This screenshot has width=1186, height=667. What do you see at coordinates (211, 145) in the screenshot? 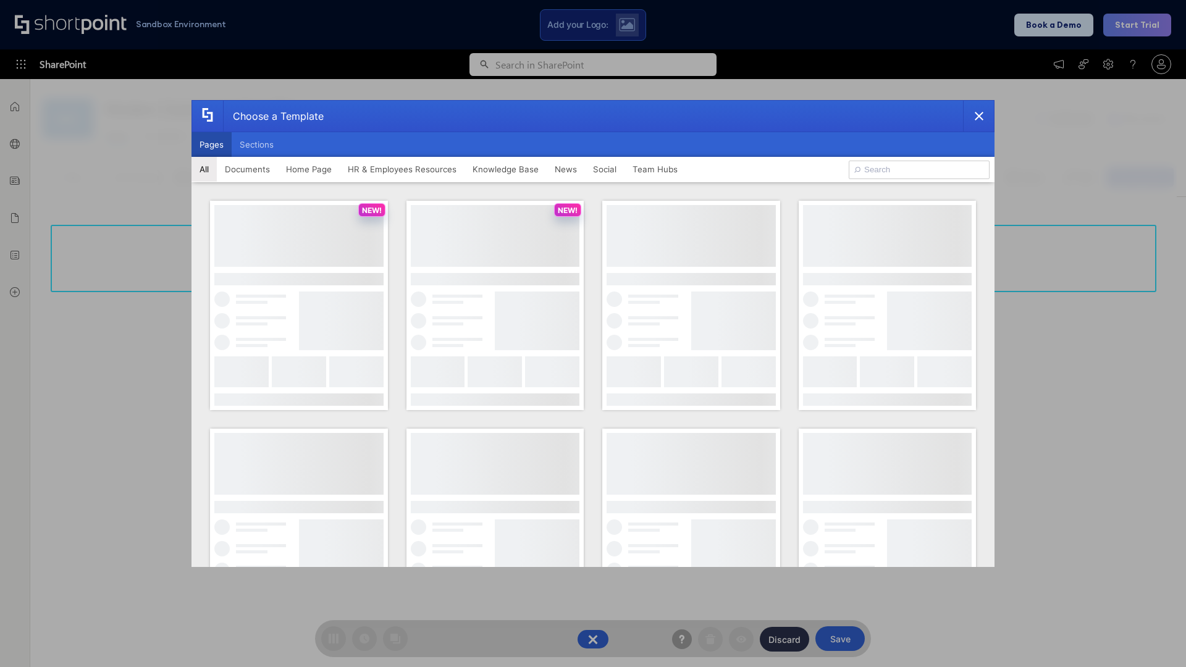
I see `button: Pages` at bounding box center [211, 145].